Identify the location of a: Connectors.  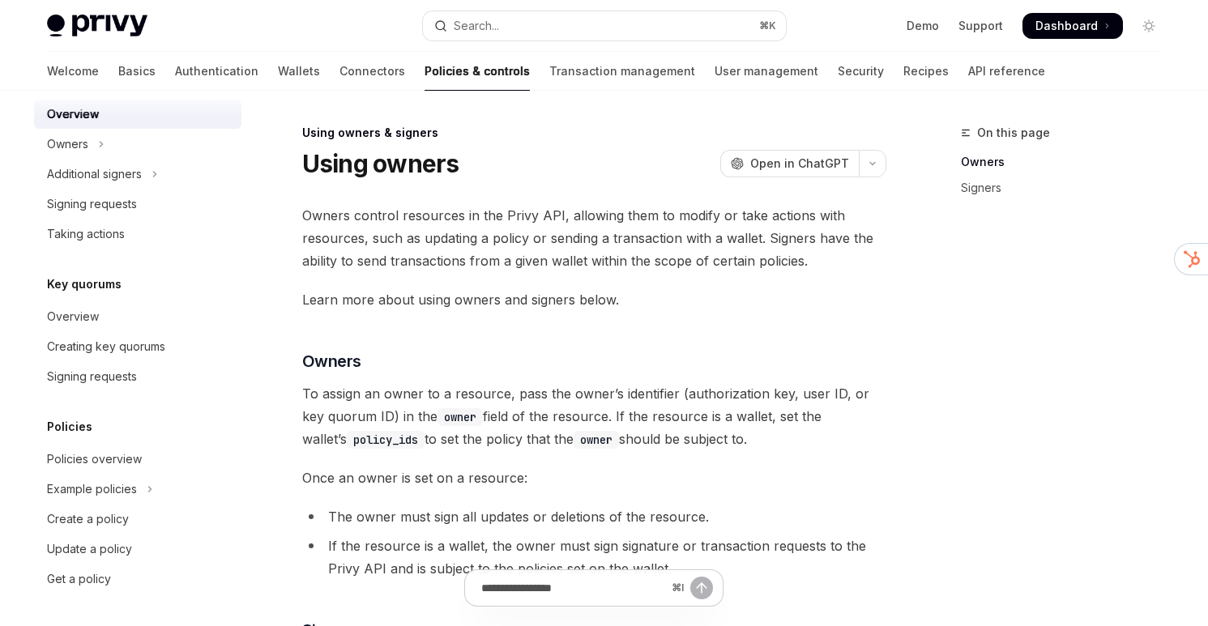
(372, 71).